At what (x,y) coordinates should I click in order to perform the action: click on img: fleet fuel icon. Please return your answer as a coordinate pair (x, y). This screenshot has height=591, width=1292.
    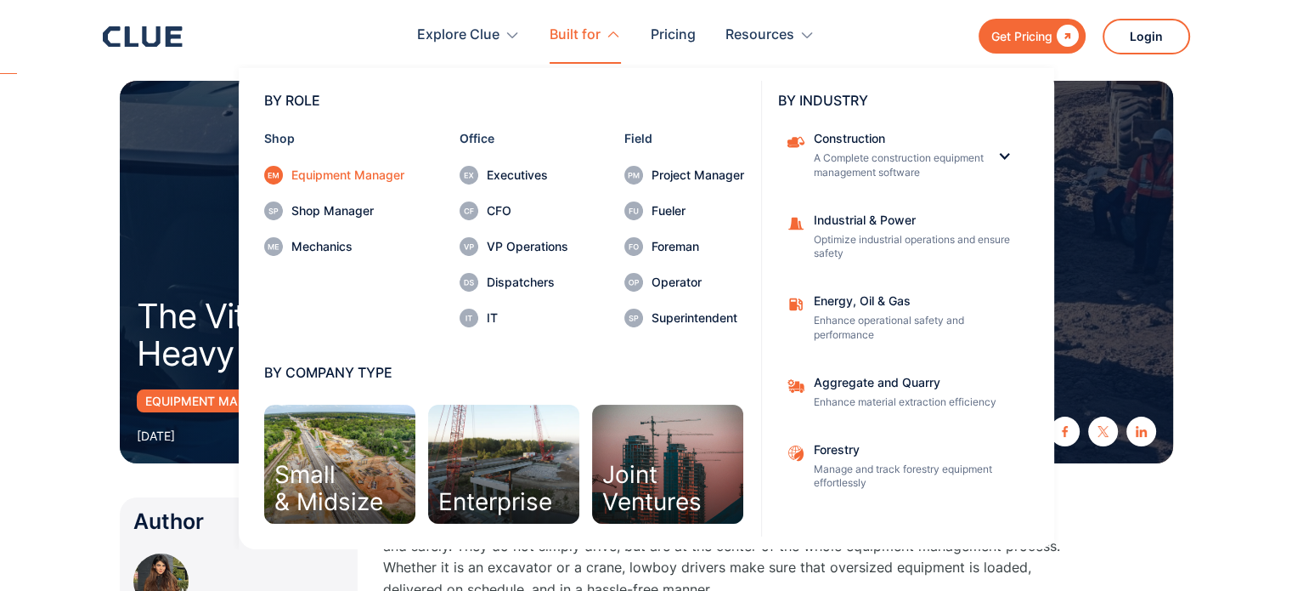
    Looking at the image, I should click on (796, 304).